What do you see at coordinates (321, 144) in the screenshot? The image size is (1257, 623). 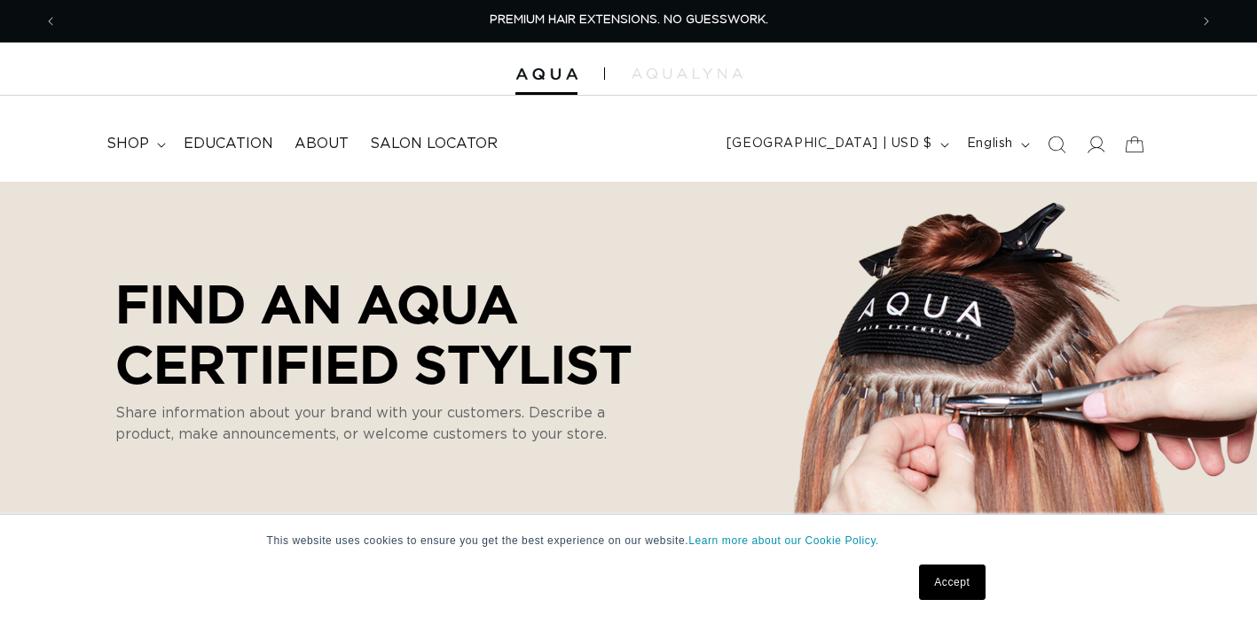 I see `a: About` at bounding box center [321, 144].